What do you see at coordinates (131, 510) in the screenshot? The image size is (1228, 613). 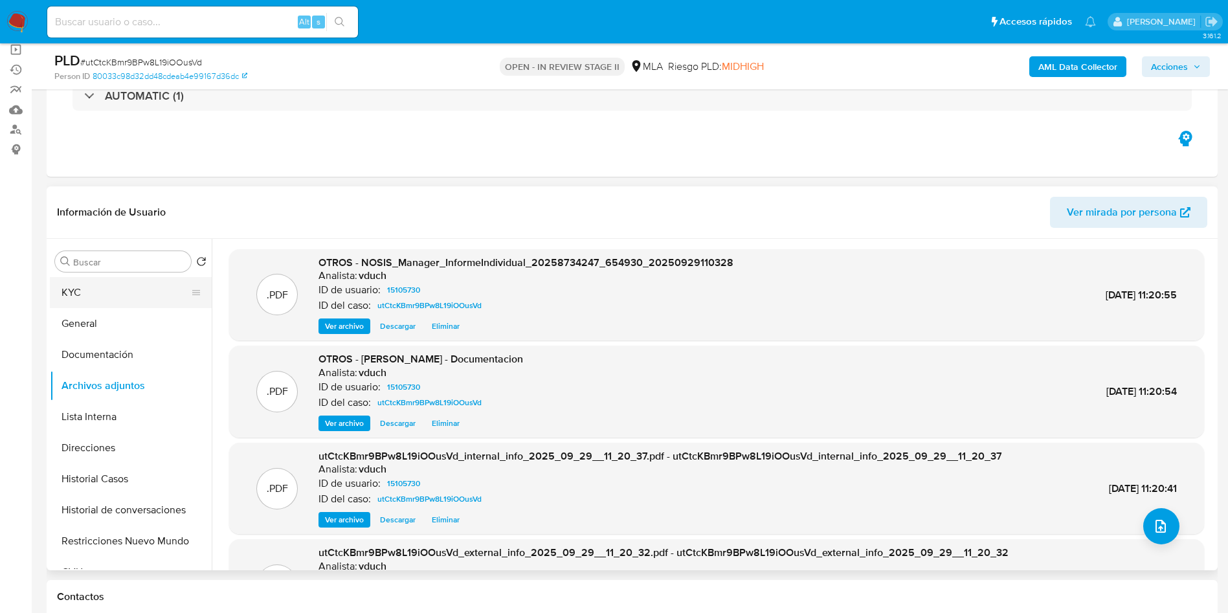 I see `button: Historial de conversaciones` at bounding box center [131, 510].